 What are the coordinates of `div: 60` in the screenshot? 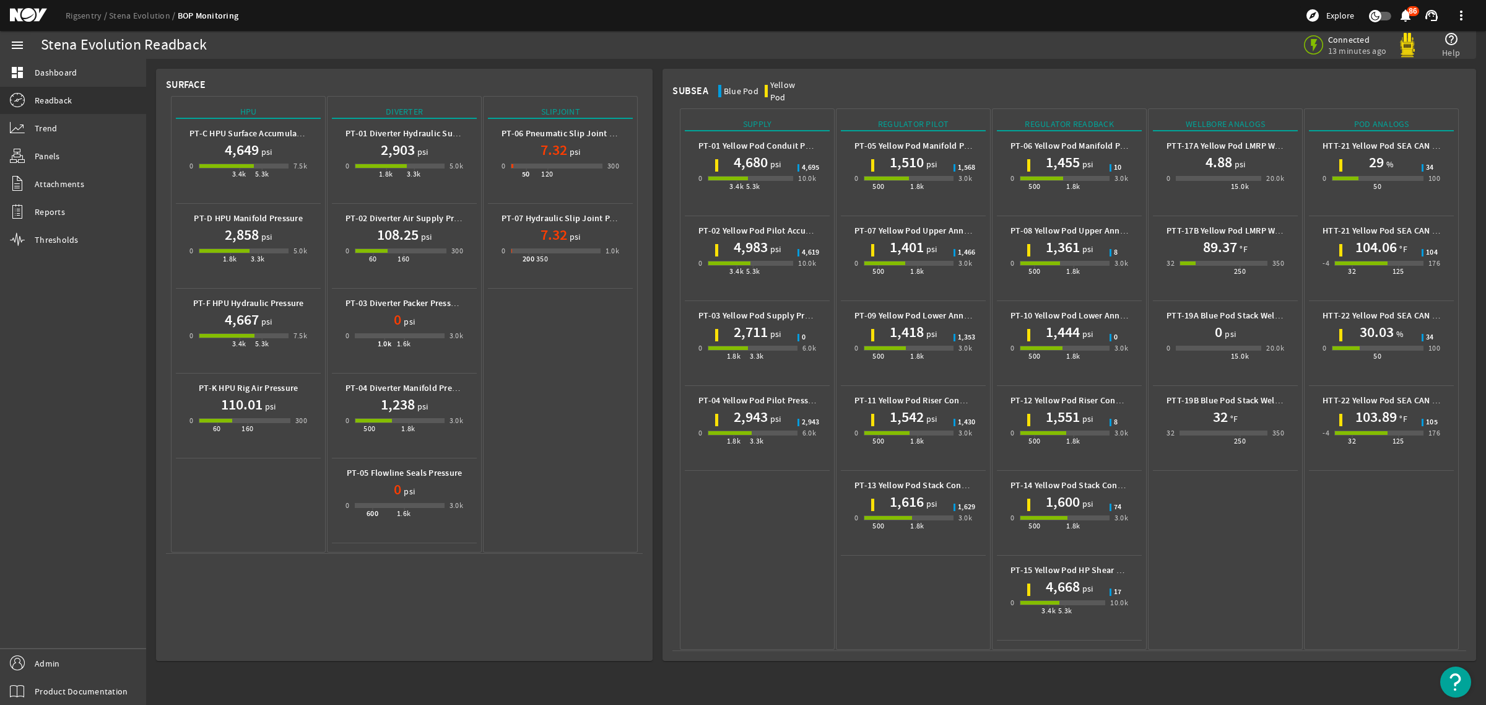 It's located at (217, 428).